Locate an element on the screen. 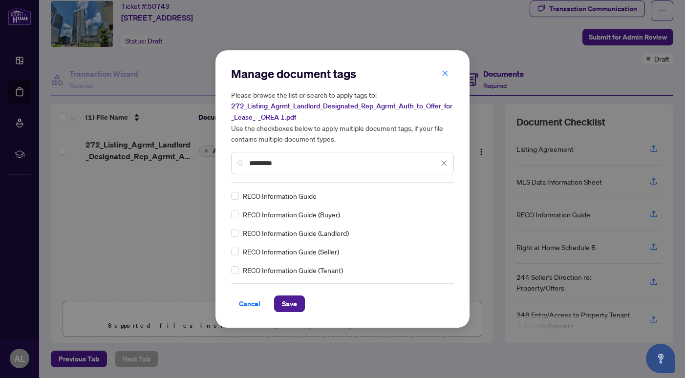 The width and height of the screenshot is (685, 378). span: RECO Information Guide (Tenant) is located at coordinates (293, 270).